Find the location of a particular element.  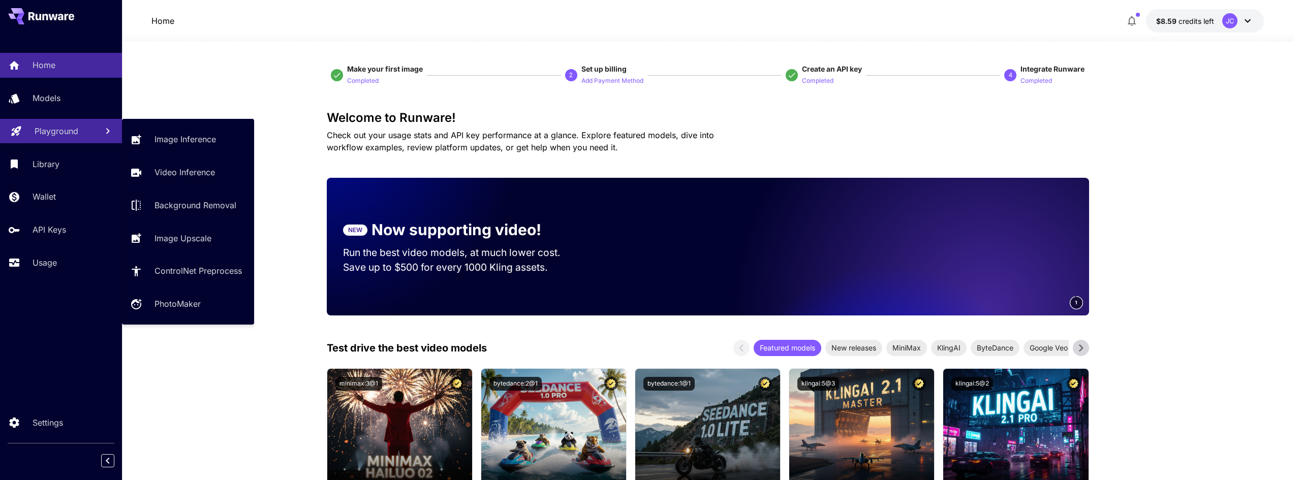

button: Collapse sidebar is located at coordinates (108, 461).